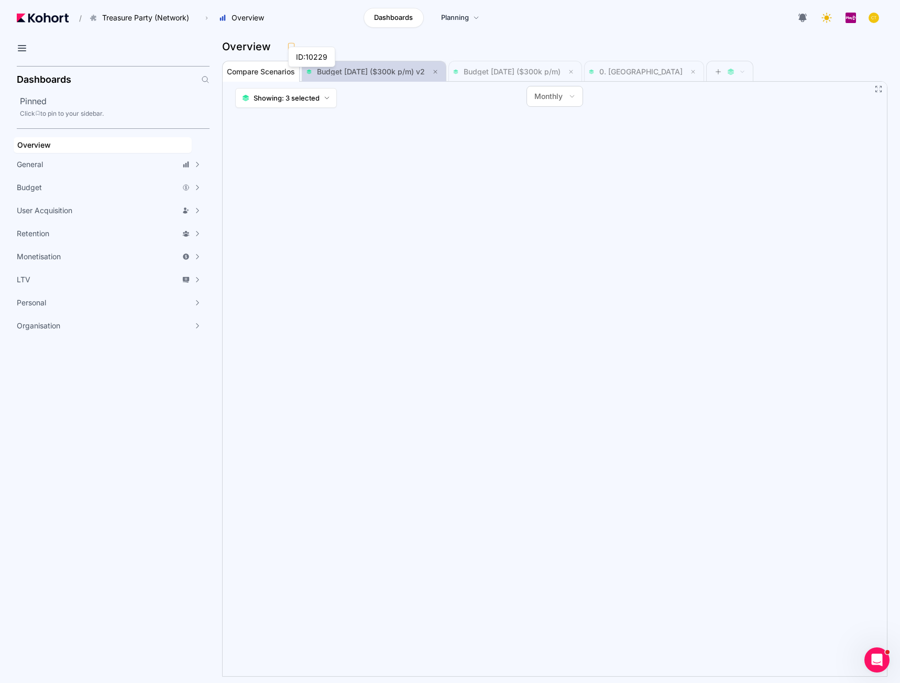 The image size is (900, 683). I want to click on span: Showing: 3 selected, so click(287, 98).